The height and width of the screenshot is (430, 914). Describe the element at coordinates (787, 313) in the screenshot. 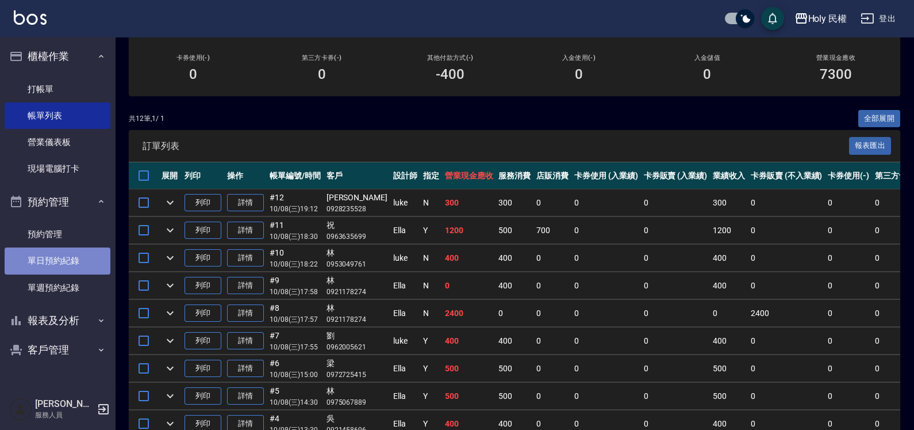

I see `td: 2400` at that location.